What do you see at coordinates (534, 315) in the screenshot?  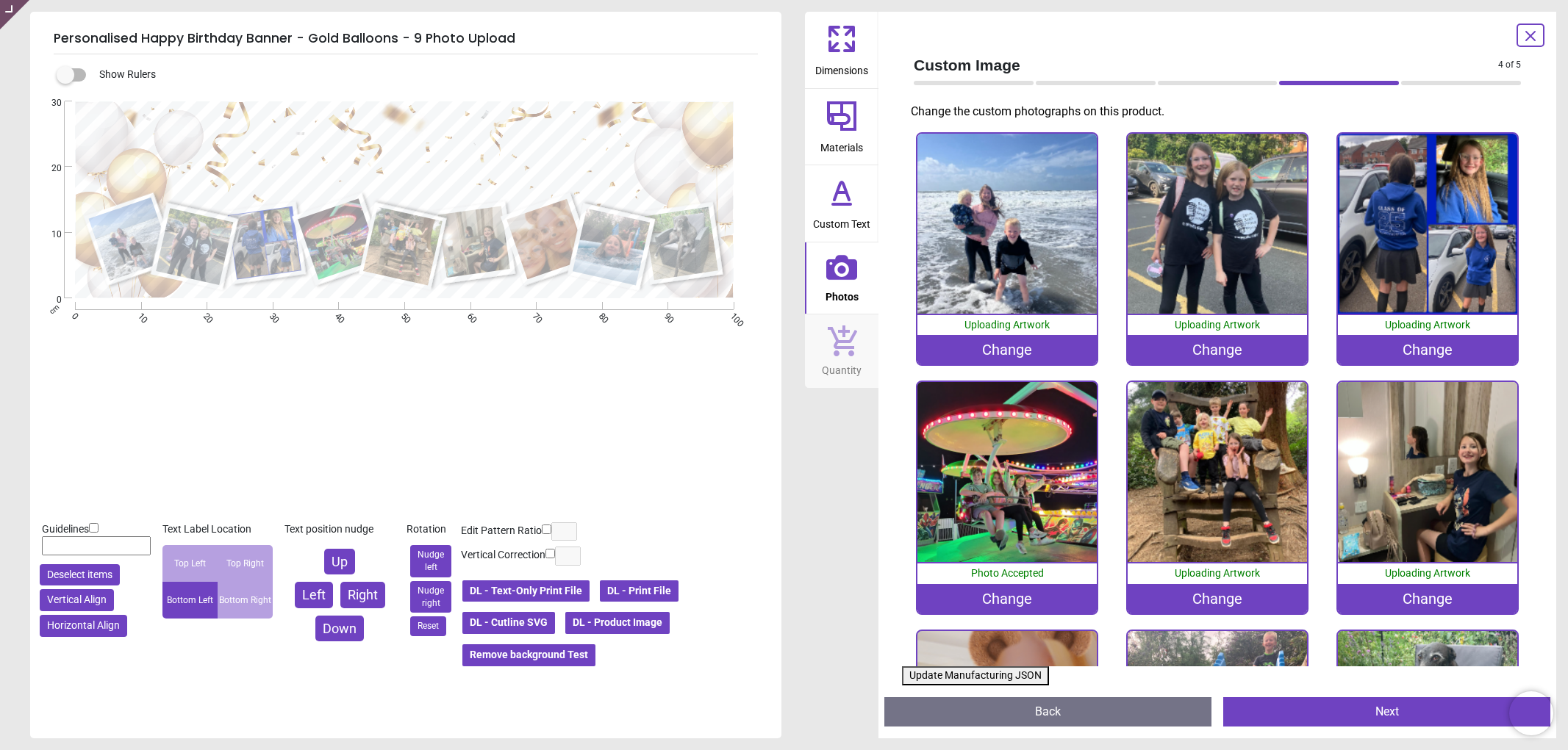 I see `span: 70` at bounding box center [534, 315].